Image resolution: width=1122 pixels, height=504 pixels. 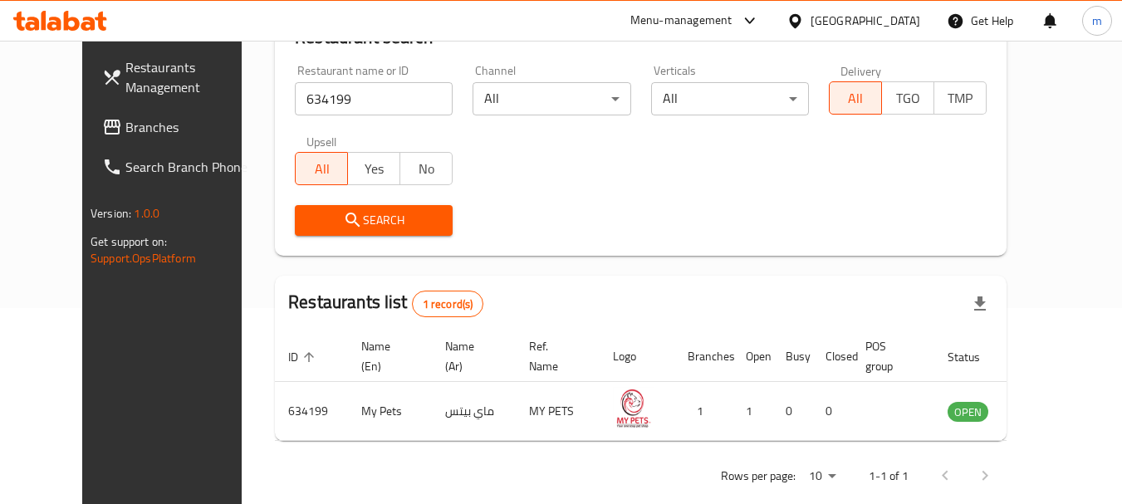 I want to click on h2: Restaurant search, so click(x=641, y=37).